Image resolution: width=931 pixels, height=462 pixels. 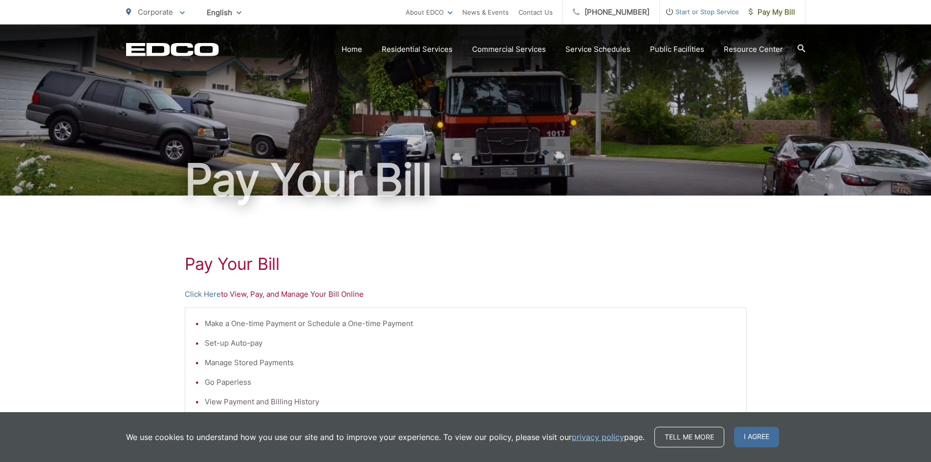 I want to click on li: Manage Stored Payments, so click(x=471, y=363).